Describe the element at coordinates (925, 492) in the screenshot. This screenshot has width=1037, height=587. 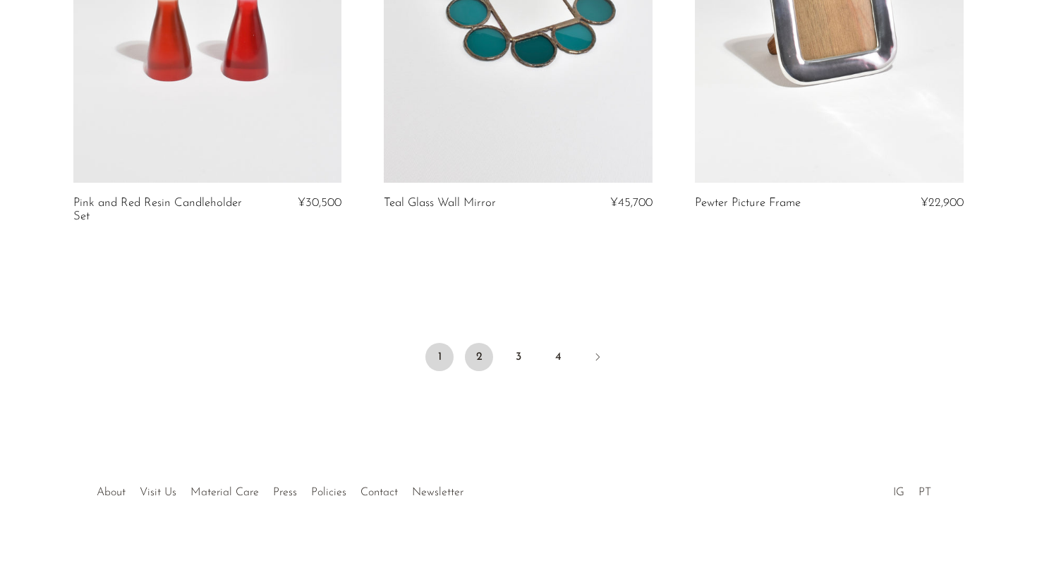
I see `a: PT` at that location.